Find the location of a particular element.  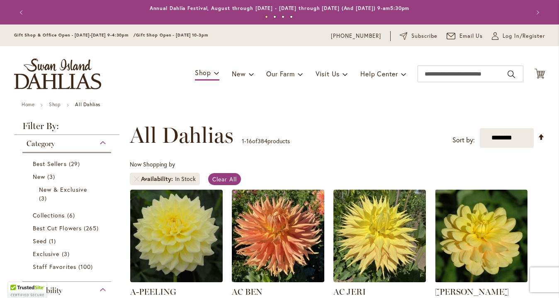

a: Exclusive is located at coordinates (68, 254).